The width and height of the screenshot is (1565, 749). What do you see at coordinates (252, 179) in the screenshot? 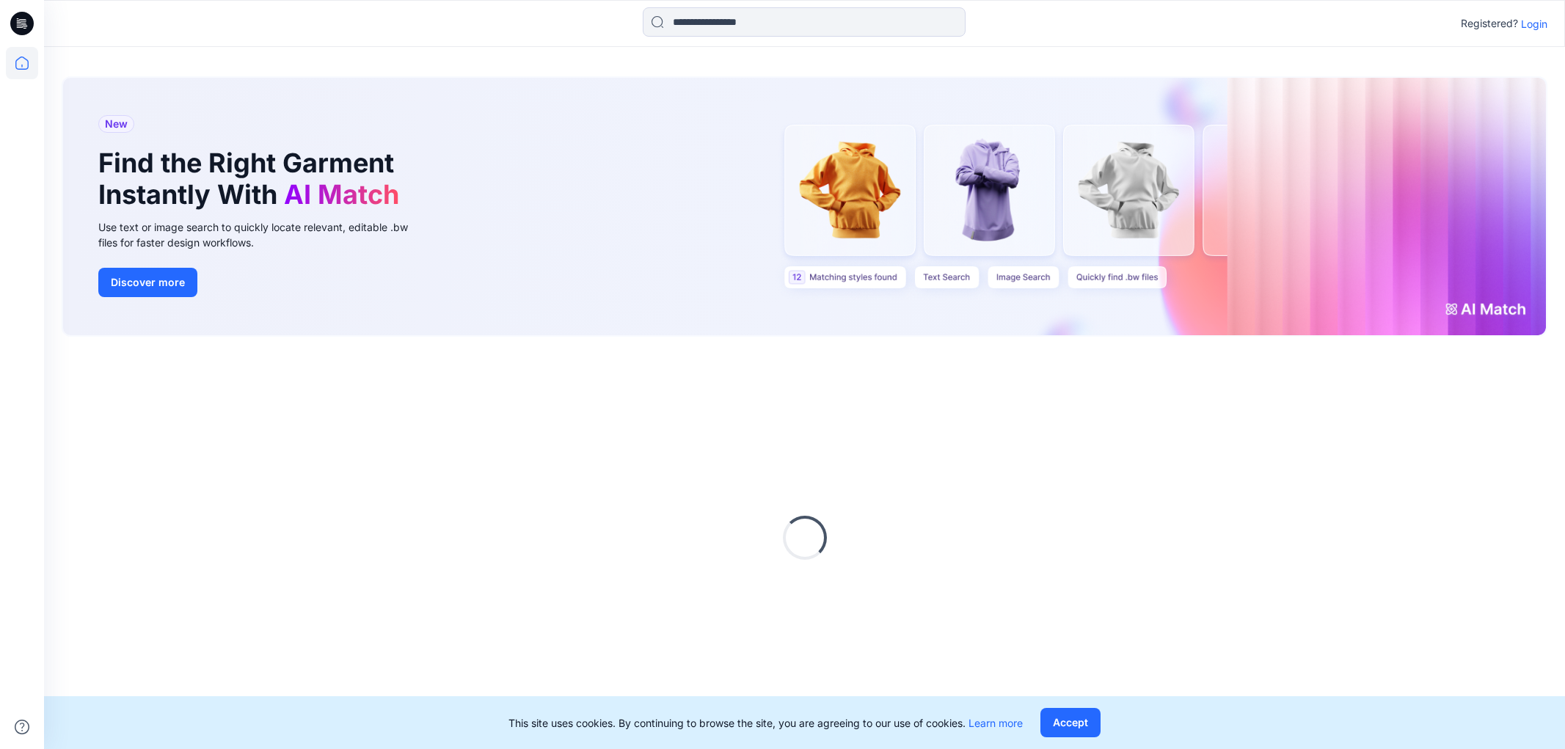
I see `h1: Find the Right Garment Instantly With` at bounding box center [252, 179].